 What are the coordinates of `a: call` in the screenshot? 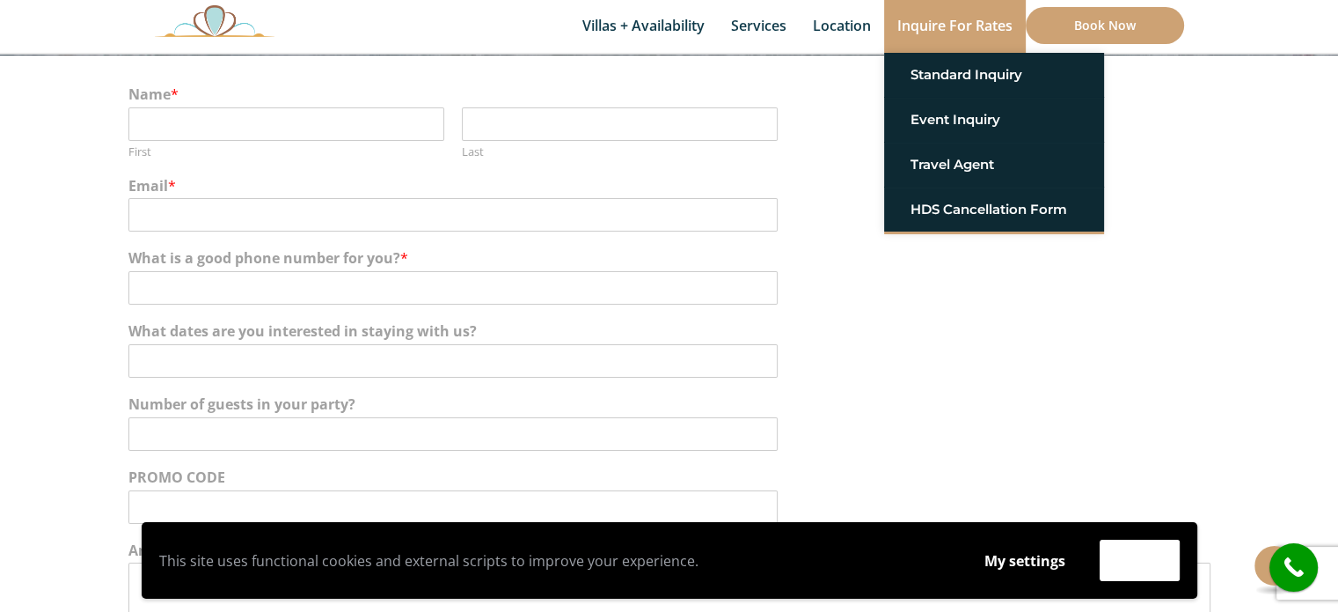 It's located at (1294, 567).